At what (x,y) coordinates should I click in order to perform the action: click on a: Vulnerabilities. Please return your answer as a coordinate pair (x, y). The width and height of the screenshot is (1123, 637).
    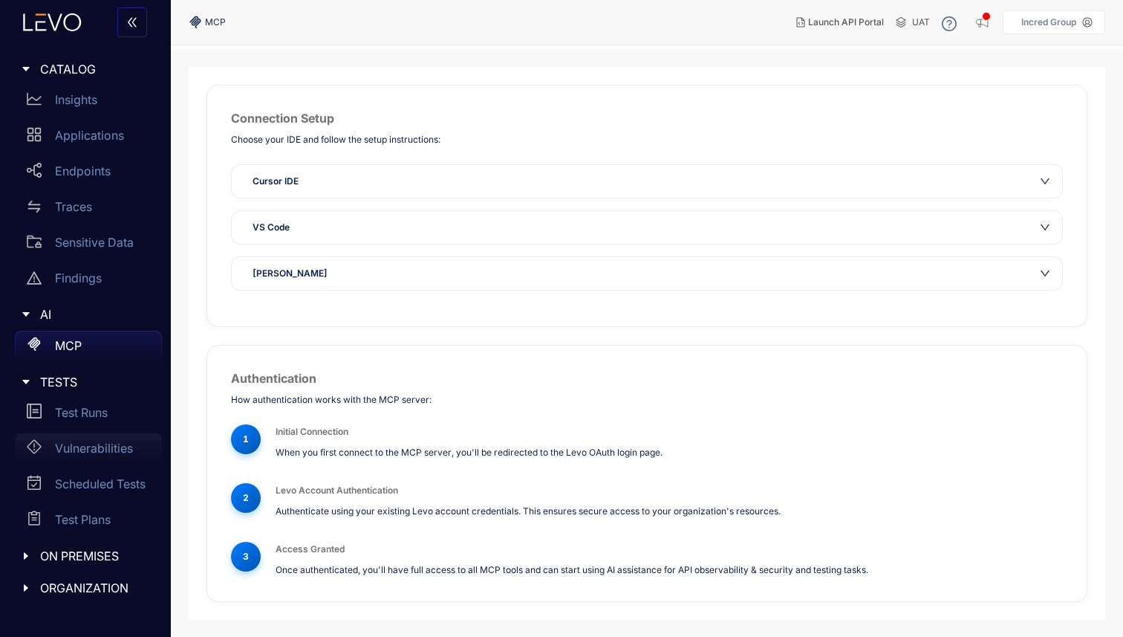
    Looking at the image, I should click on (88, 451).